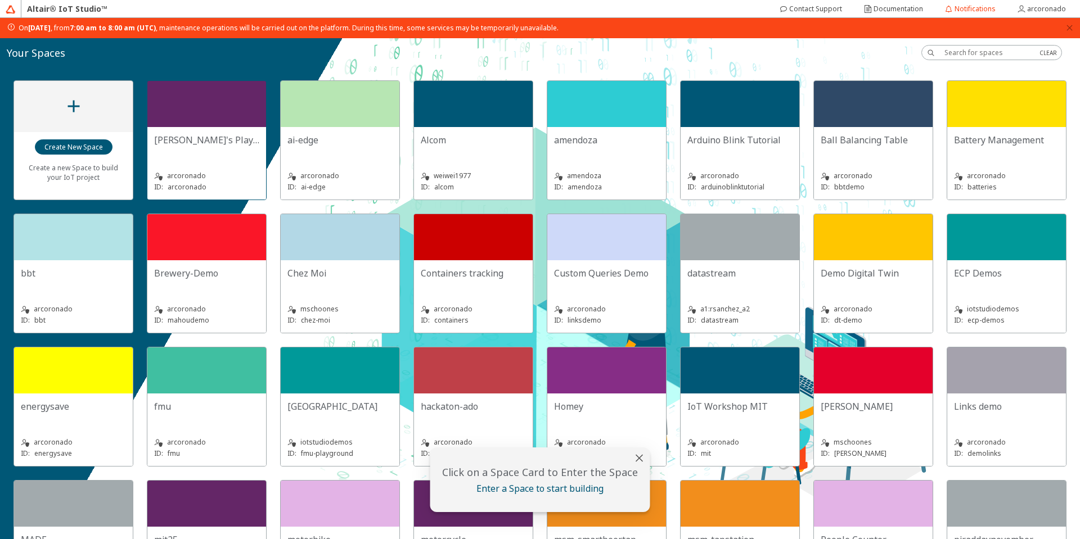  What do you see at coordinates (706, 453) in the screenshot?
I see `p: mit` at bounding box center [706, 453].